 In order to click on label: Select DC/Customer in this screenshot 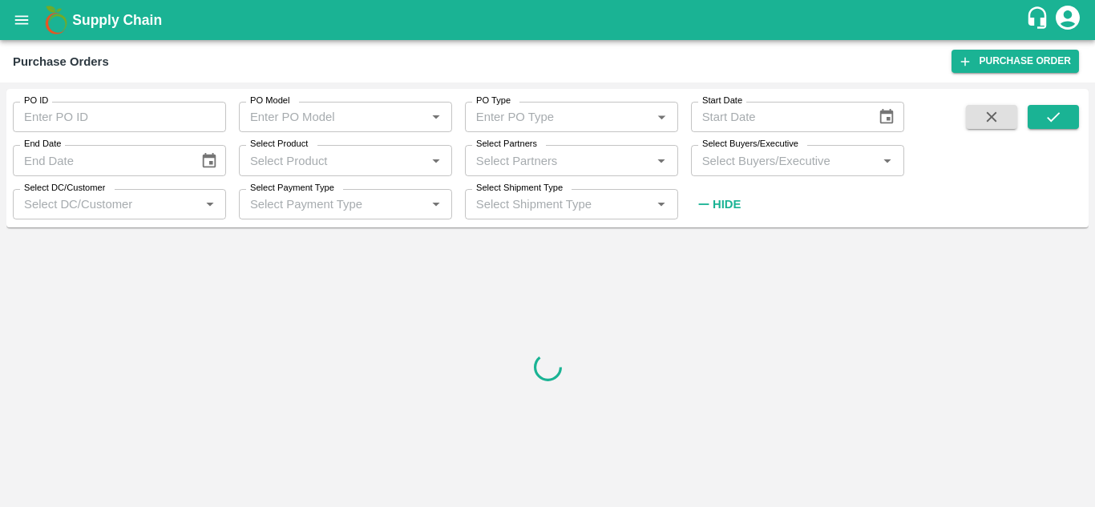, I will do `click(64, 188)`.